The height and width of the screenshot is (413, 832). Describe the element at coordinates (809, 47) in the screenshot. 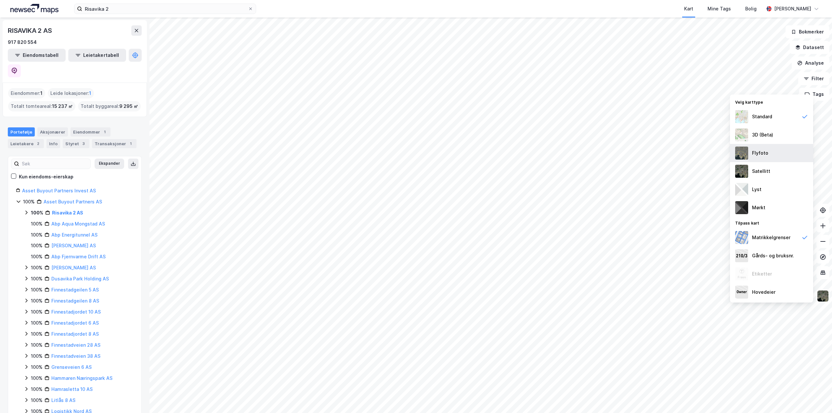

I see `button: Datasett` at that location.